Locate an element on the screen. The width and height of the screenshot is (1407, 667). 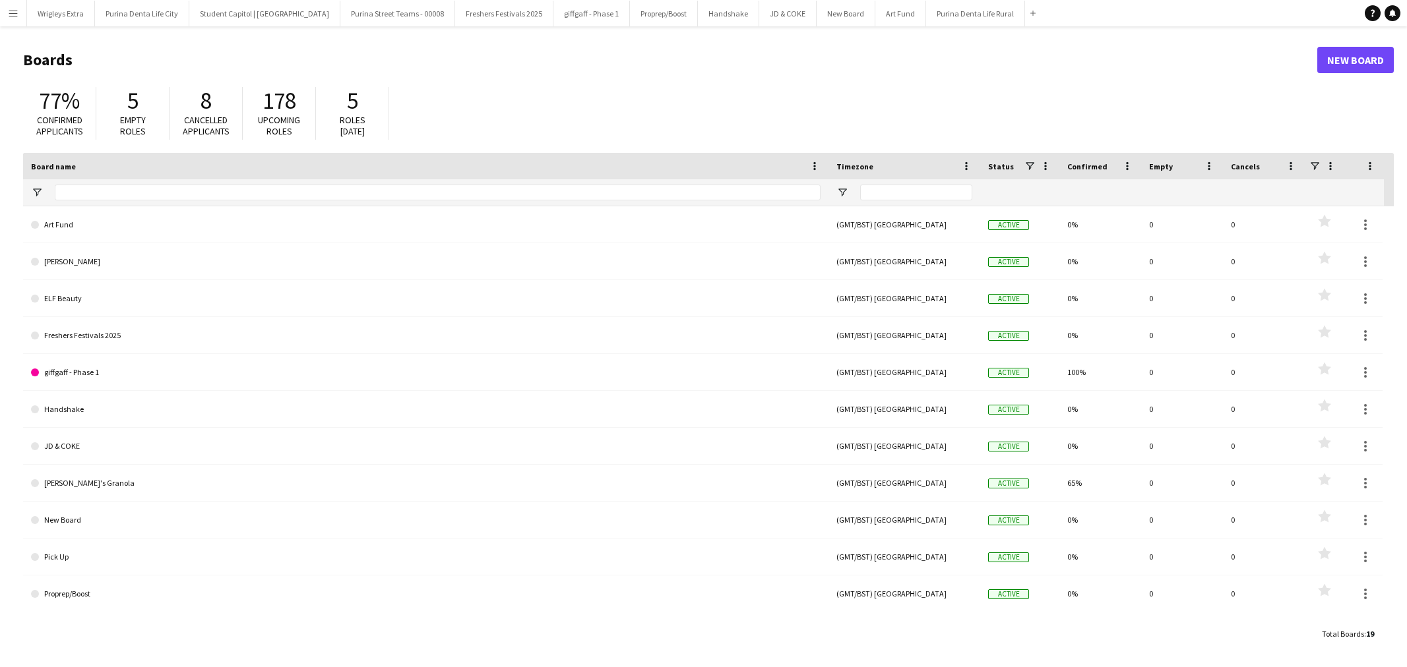
a: giffgaff - Phase 1 is located at coordinates (425, 373).